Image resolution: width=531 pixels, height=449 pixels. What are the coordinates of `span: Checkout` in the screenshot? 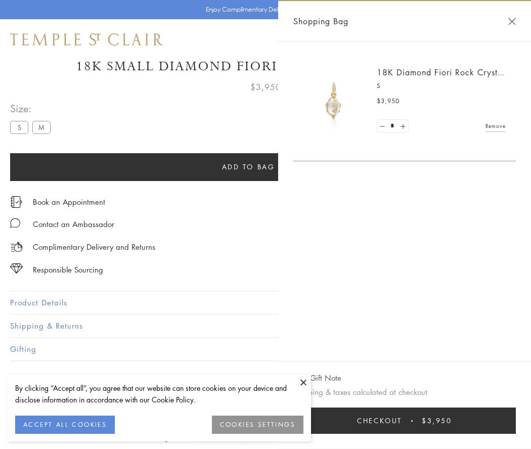 It's located at (379, 421).